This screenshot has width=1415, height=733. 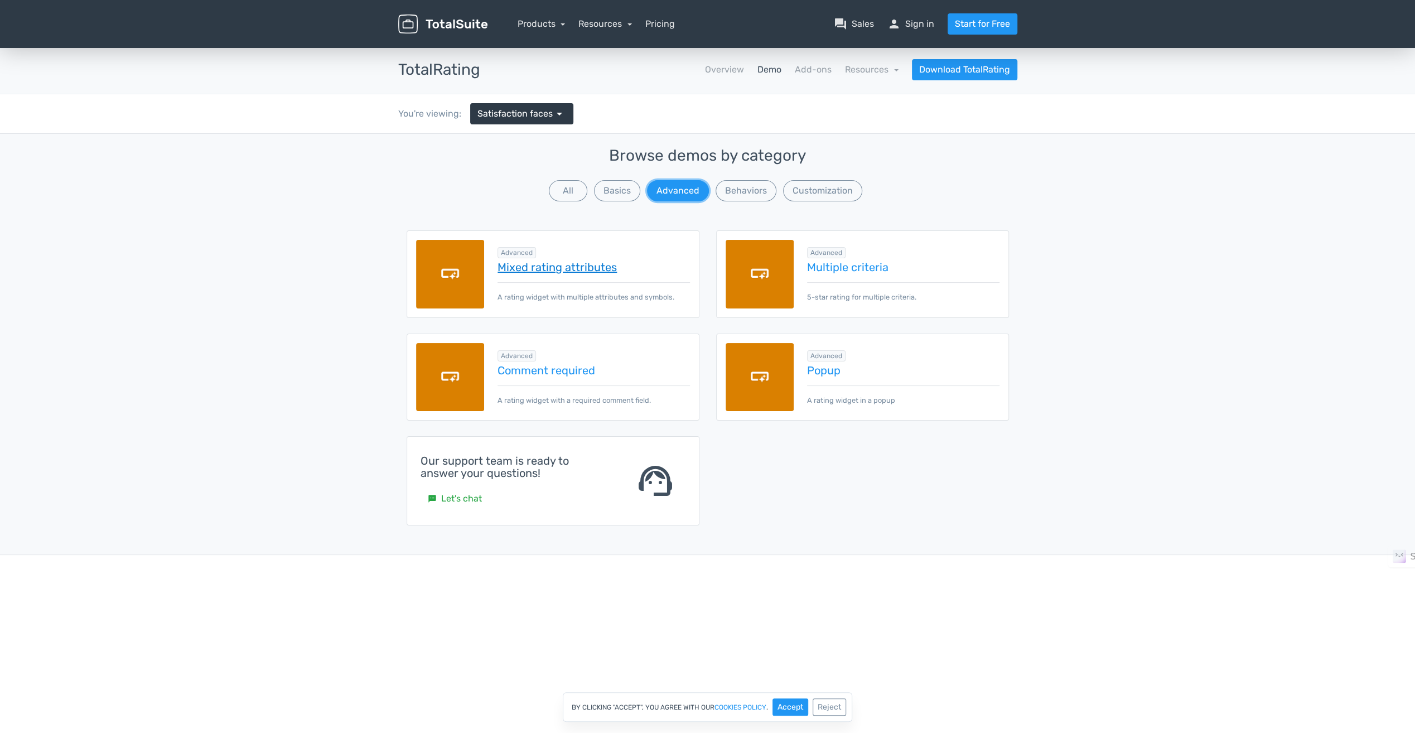 I want to click on div: By clicking "Accept", you agree with our ., so click(x=707, y=706).